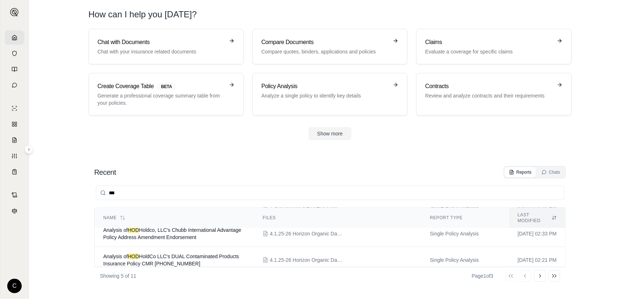 Image resolution: width=631 pixels, height=299 pixels. Describe the element at coordinates (14, 124) in the screenshot. I see `a: Policy Comparisons` at that location.